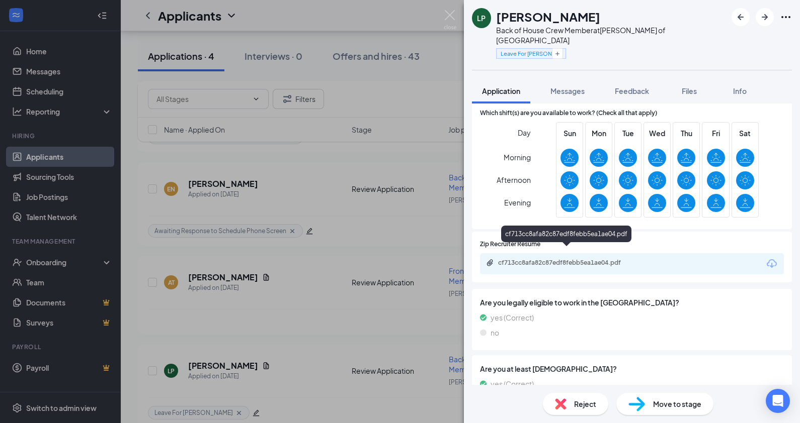 The image size is (800, 423). I want to click on a: Paperclipcf713cc8afa82c87edf8febb5ea1ae04.pdf, so click(567, 264).